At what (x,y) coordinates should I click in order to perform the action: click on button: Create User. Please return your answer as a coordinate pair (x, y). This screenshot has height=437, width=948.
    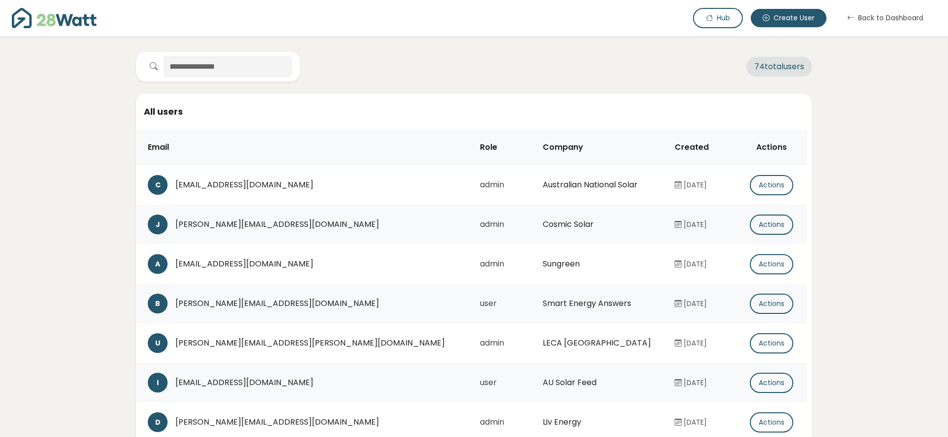
    Looking at the image, I should click on (788, 18).